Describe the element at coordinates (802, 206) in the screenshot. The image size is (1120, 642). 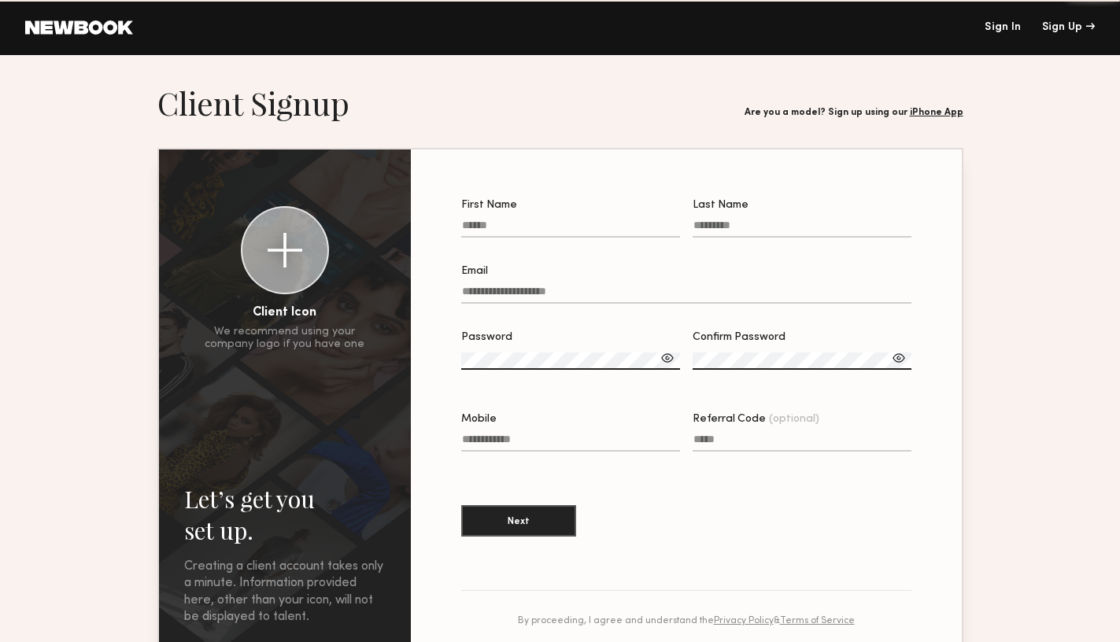
I see `div: Last Name` at that location.